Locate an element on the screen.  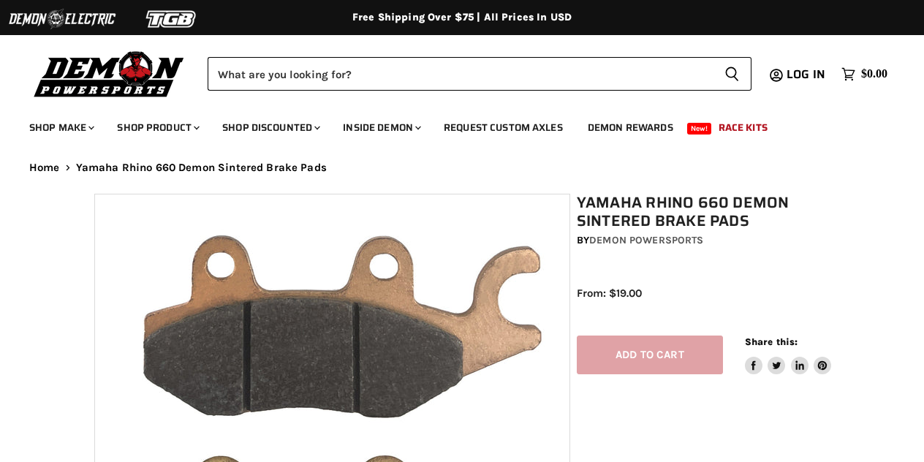
ul: Main menu is located at coordinates (451, 124).